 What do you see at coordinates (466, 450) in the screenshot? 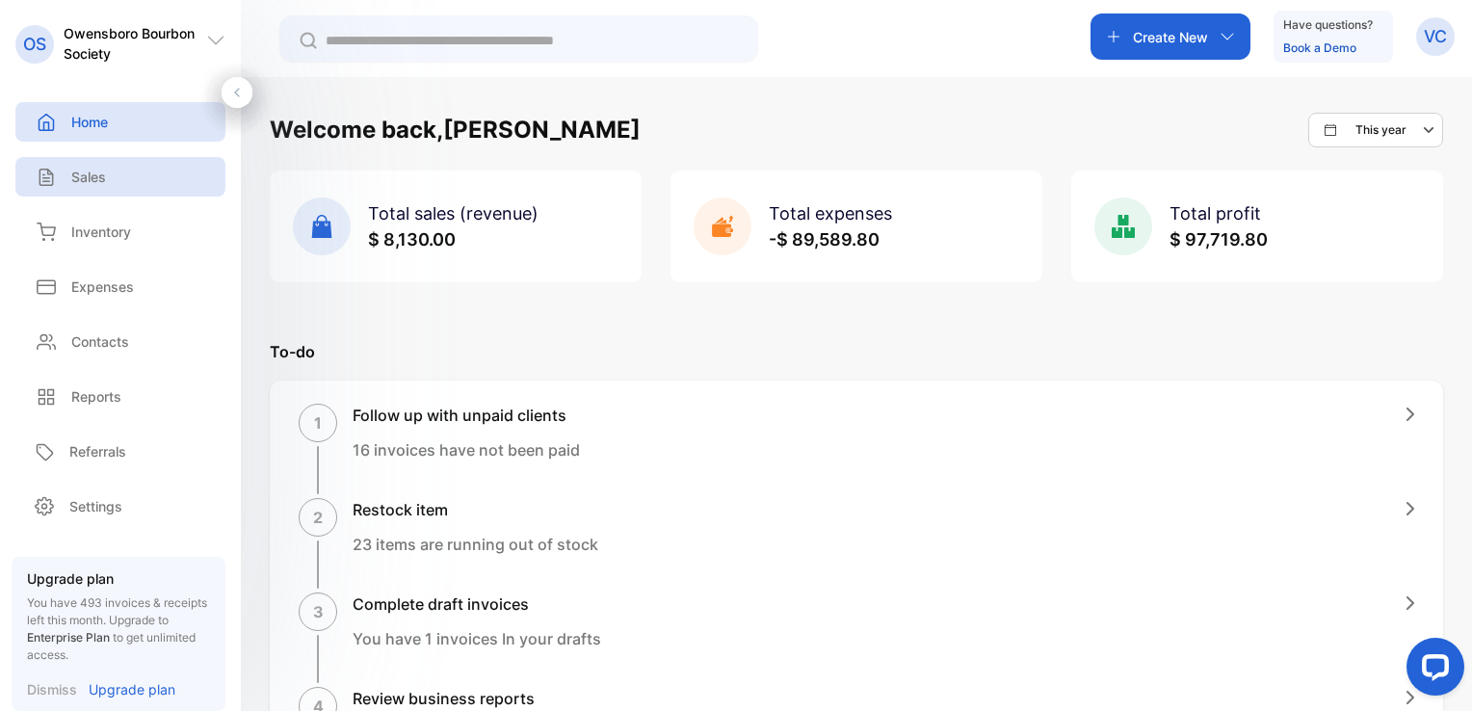
I see `p: 16 invoices have not been paid` at bounding box center [466, 450].